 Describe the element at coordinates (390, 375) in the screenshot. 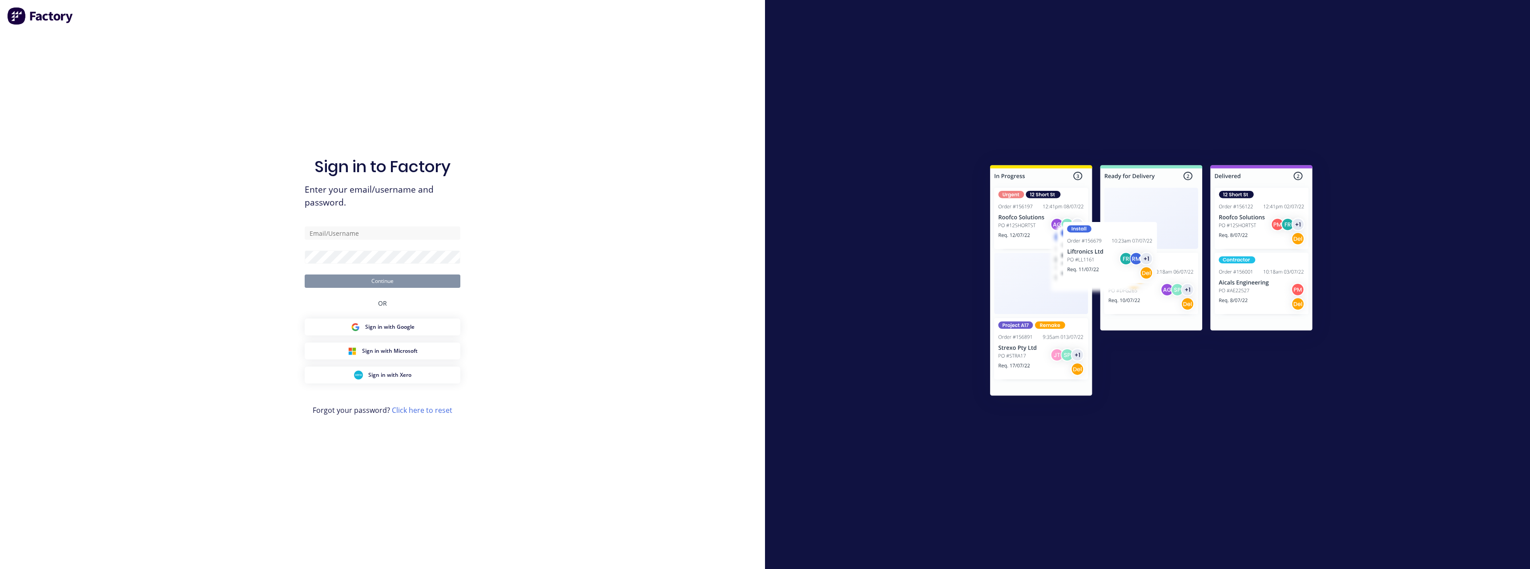

I see `span: Sign in with Xero` at that location.